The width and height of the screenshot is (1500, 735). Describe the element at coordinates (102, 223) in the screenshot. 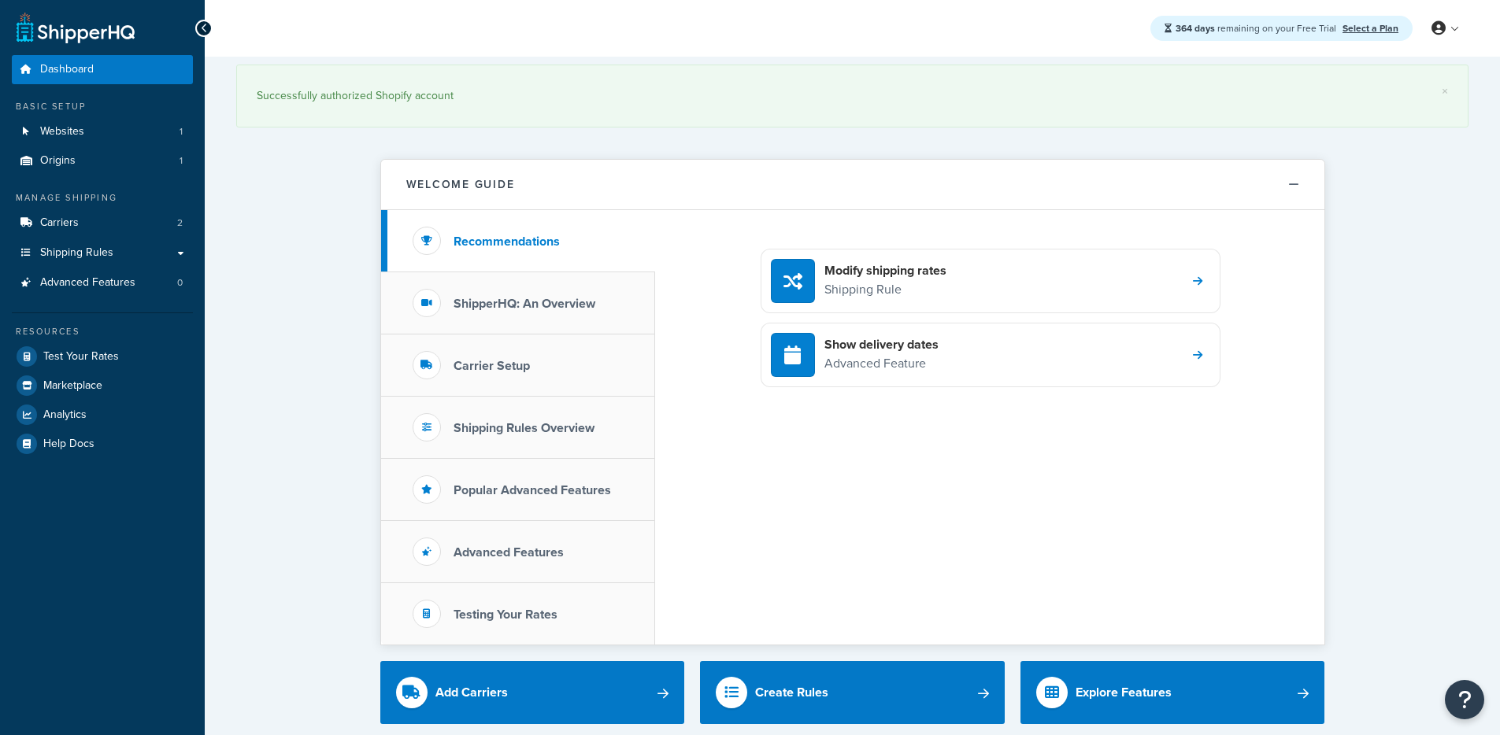

I see `li: Carriers` at that location.